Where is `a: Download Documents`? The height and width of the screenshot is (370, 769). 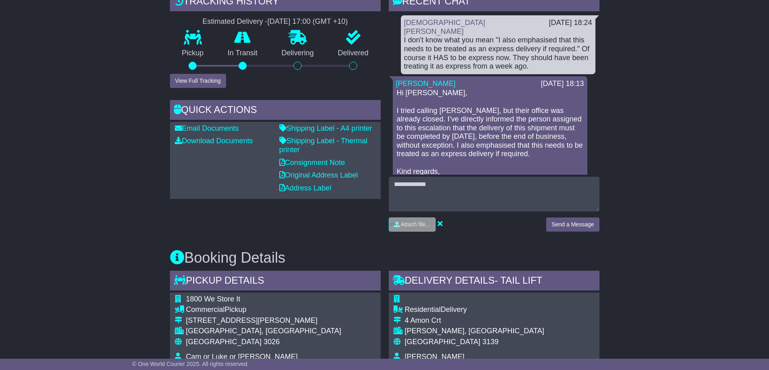
a: Download Documents is located at coordinates (214, 141).